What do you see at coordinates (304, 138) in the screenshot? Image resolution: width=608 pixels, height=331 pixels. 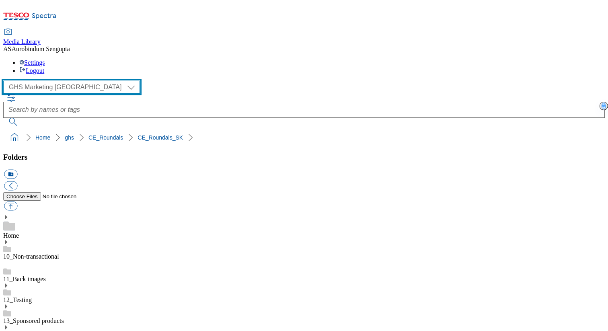 I see `nav: breadcrumb` at bounding box center [304, 138].